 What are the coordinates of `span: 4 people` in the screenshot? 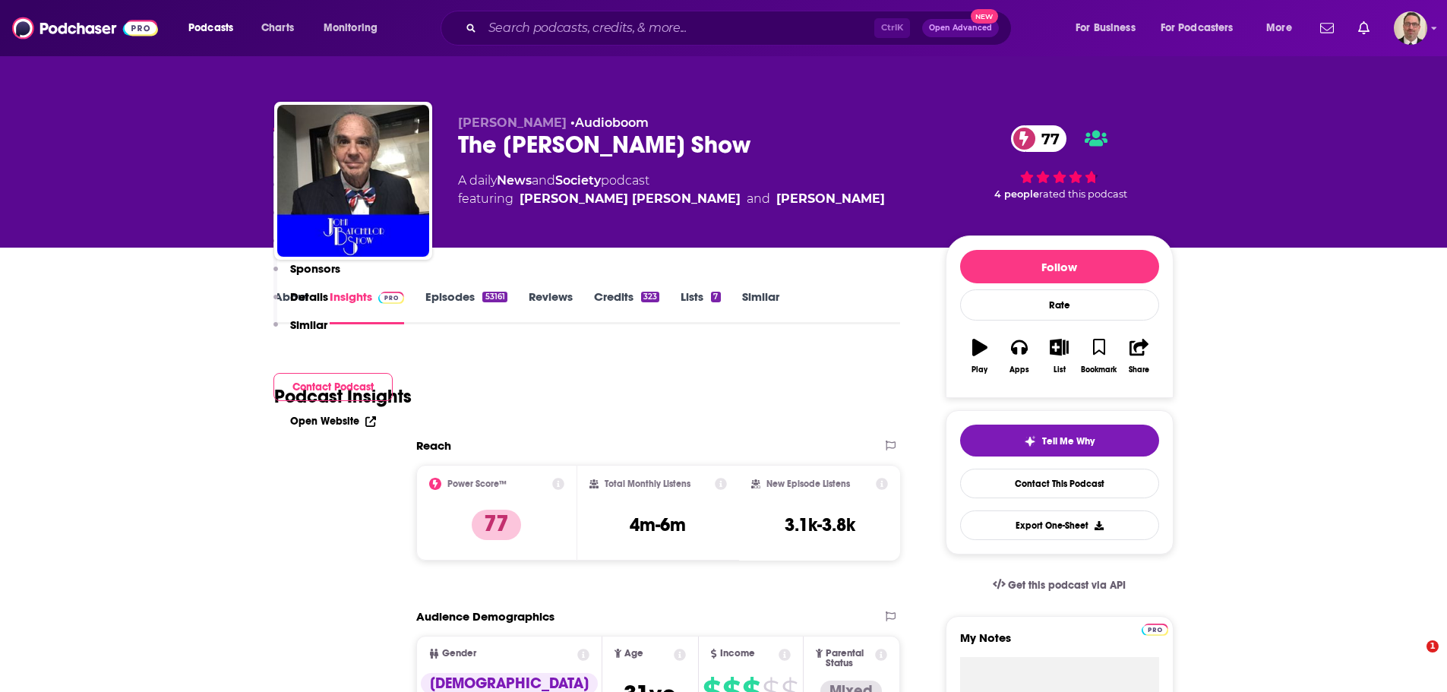 It's located at (1016, 194).